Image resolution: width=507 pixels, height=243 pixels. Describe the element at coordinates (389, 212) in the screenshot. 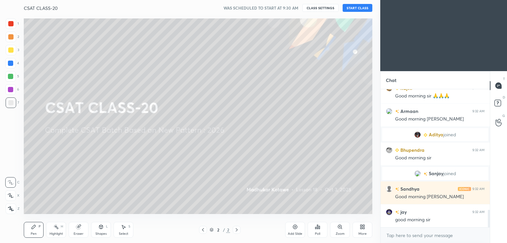

I see `img: a66915dd45ae43ed8f4a1ec3fff756e1.29362314_3` at that location.